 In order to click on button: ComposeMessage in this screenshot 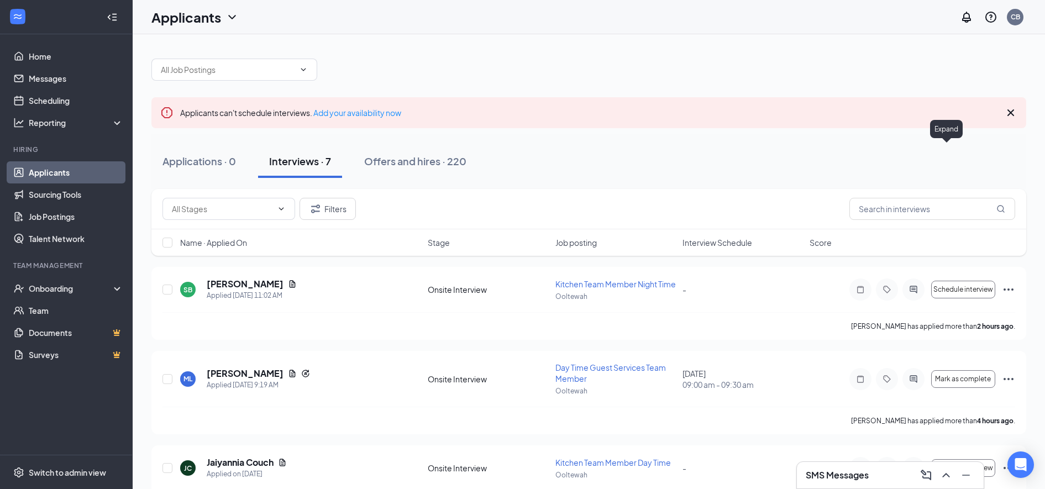, I will do `click(926, 475)`.